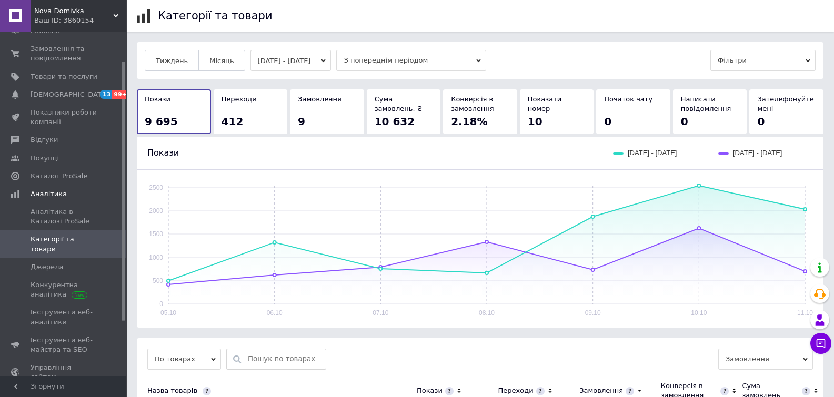 The width and height of the screenshot is (834, 397). Describe the element at coordinates (171, 60) in the screenshot. I see `span: Тиждень` at that location.